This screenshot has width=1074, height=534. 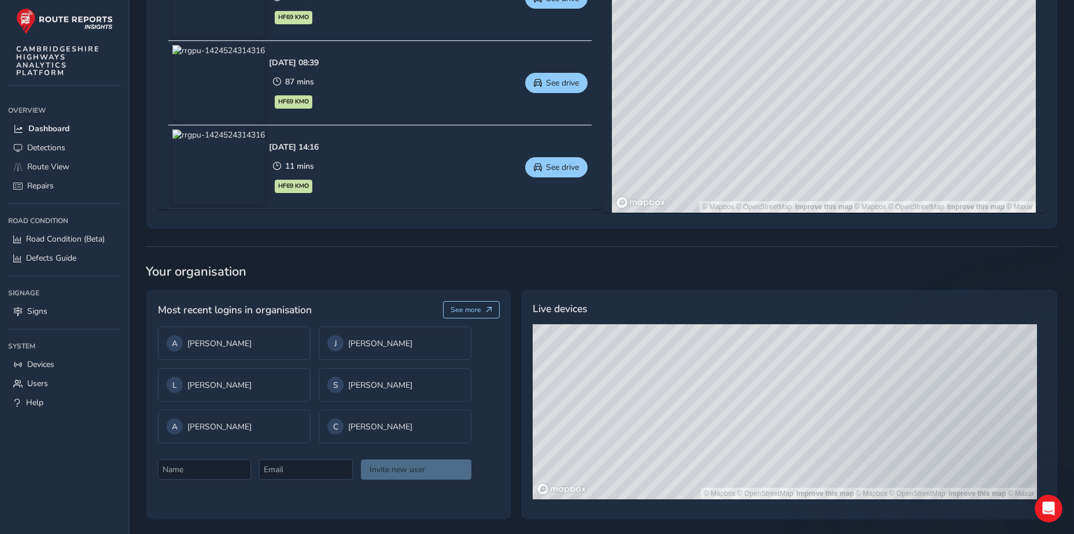 I want to click on span: Your organisation, so click(x=602, y=272).